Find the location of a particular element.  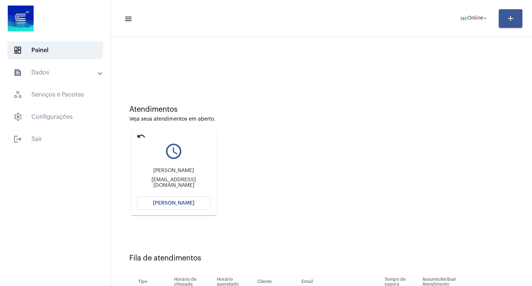

mat-expansion-panel-header: sidenav iconDados is located at coordinates (57, 72).